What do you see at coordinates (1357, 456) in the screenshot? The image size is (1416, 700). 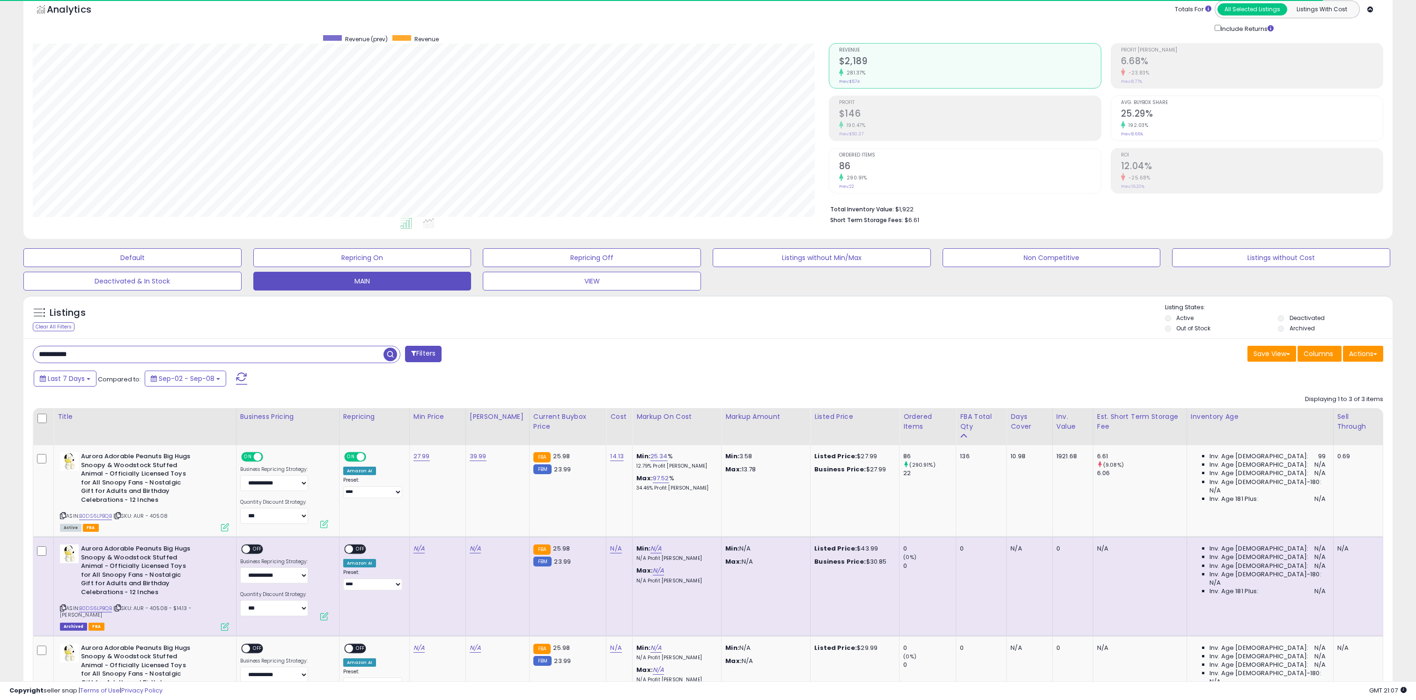 I see `div: 0.69` at bounding box center [1357, 456].